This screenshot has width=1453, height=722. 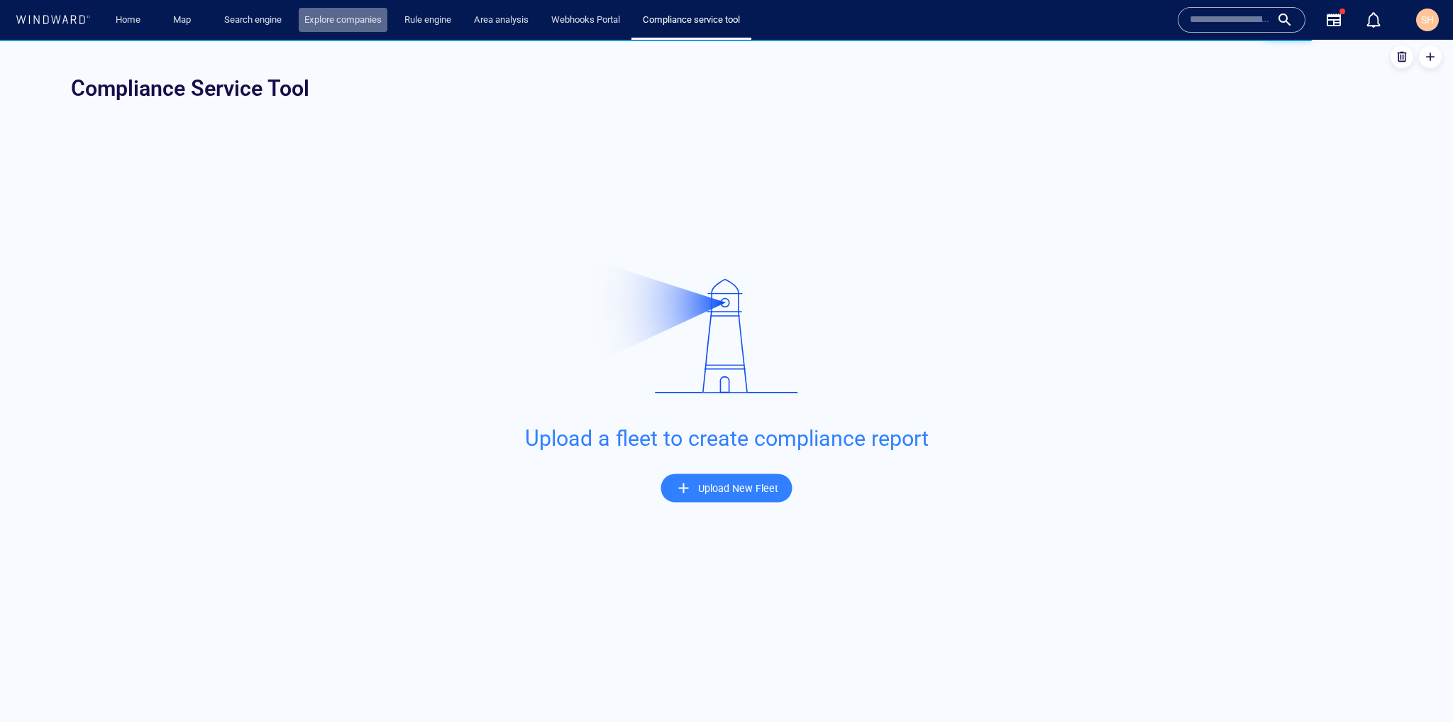 What do you see at coordinates (691, 289) in the screenshot?
I see `img: lighthouse.8abcae73.svg` at bounding box center [691, 289].